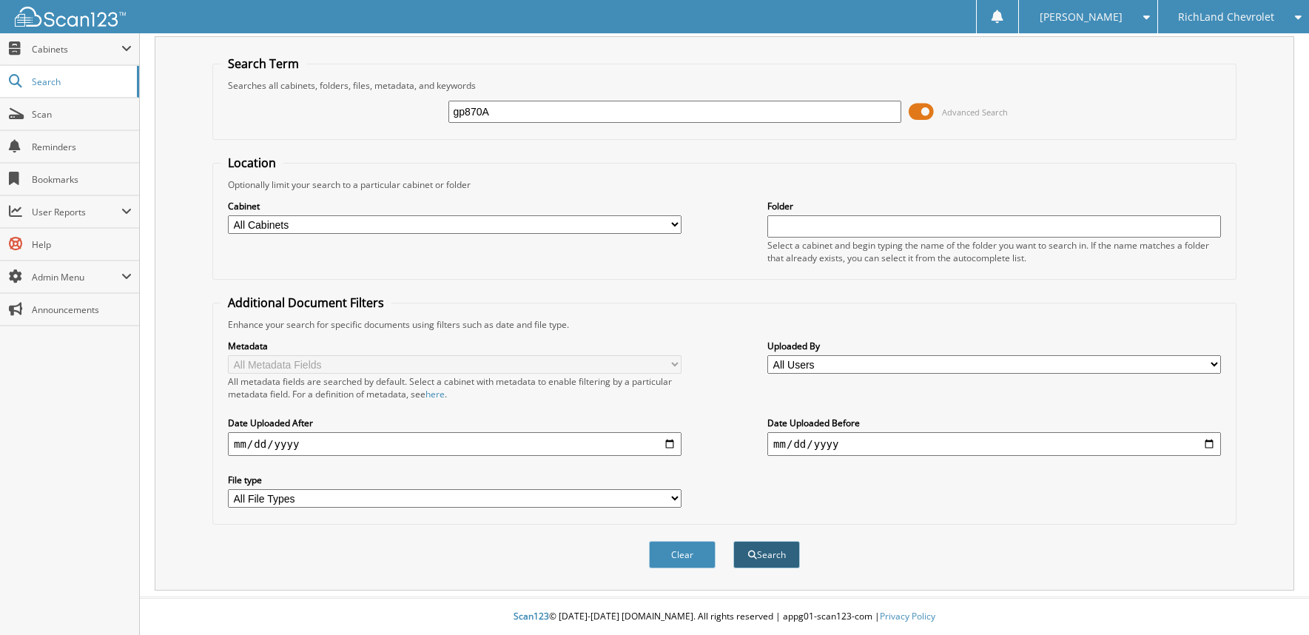  What do you see at coordinates (263, 64) in the screenshot?
I see `legend: Search Term` at bounding box center [263, 64].